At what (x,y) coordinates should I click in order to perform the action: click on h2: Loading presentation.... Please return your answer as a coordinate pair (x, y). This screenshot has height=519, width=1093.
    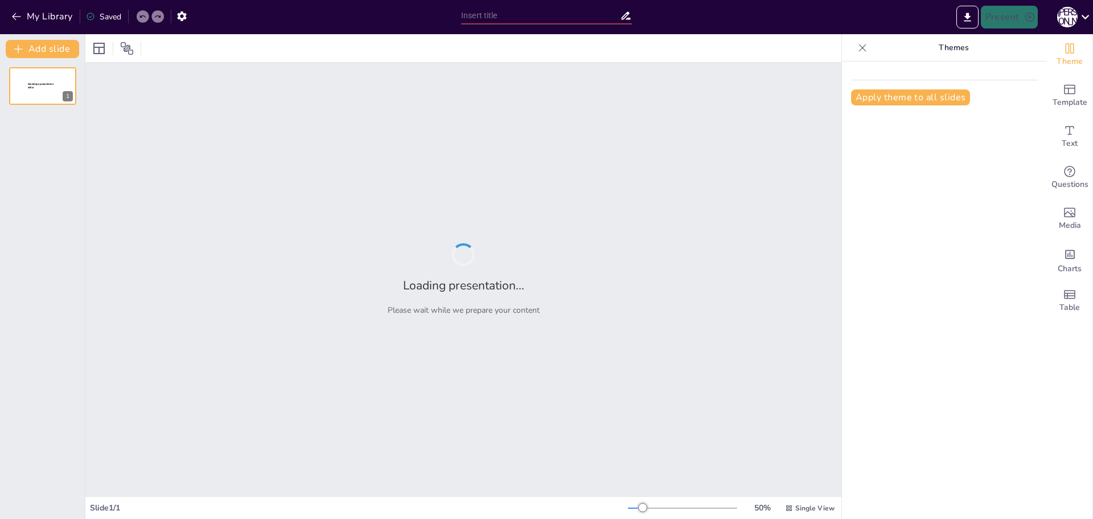
    Looking at the image, I should click on (464, 285).